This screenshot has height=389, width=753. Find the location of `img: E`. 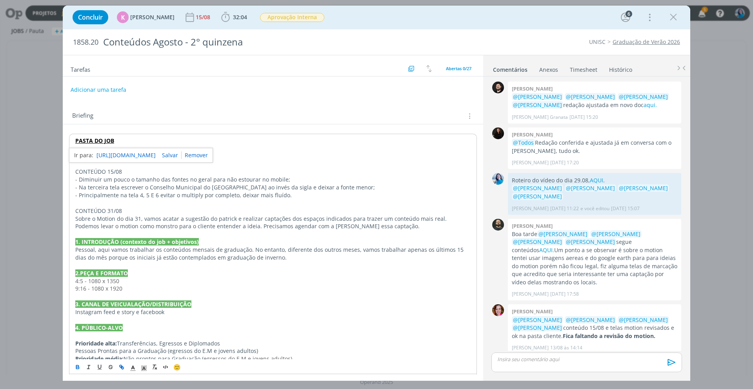

img: E is located at coordinates (498, 179).